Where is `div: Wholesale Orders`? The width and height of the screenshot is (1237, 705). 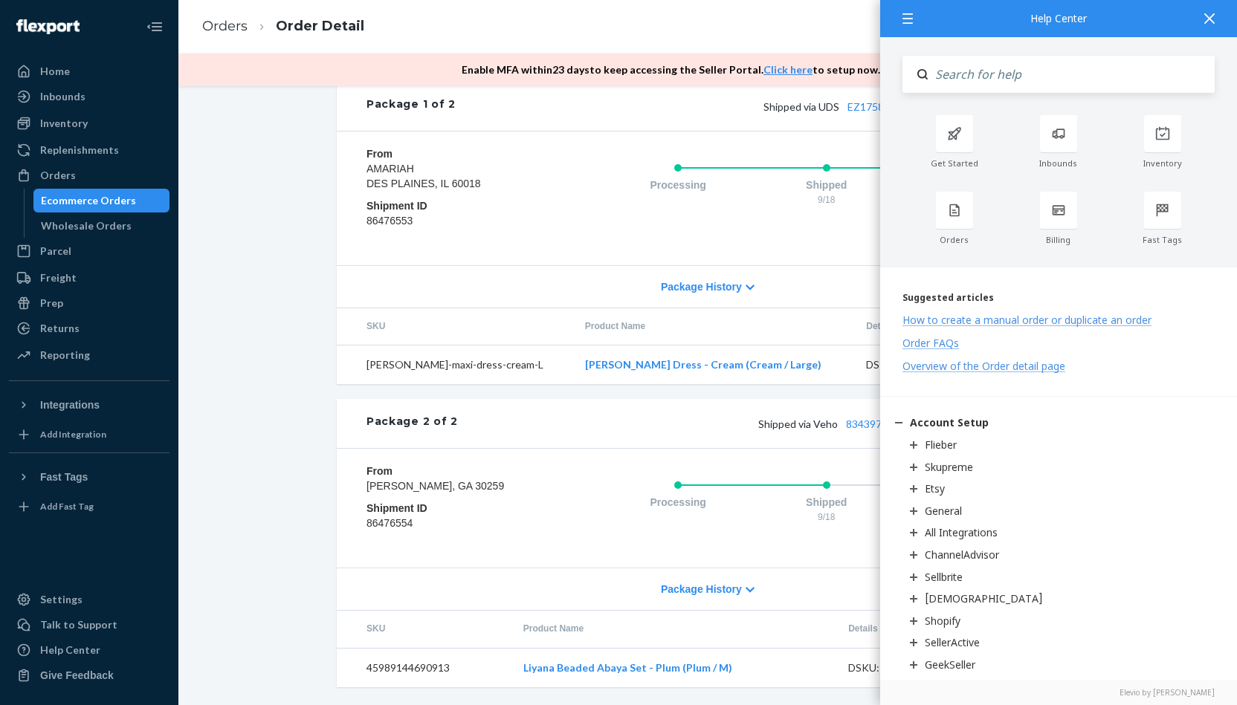 div: Wholesale Orders is located at coordinates (86, 226).